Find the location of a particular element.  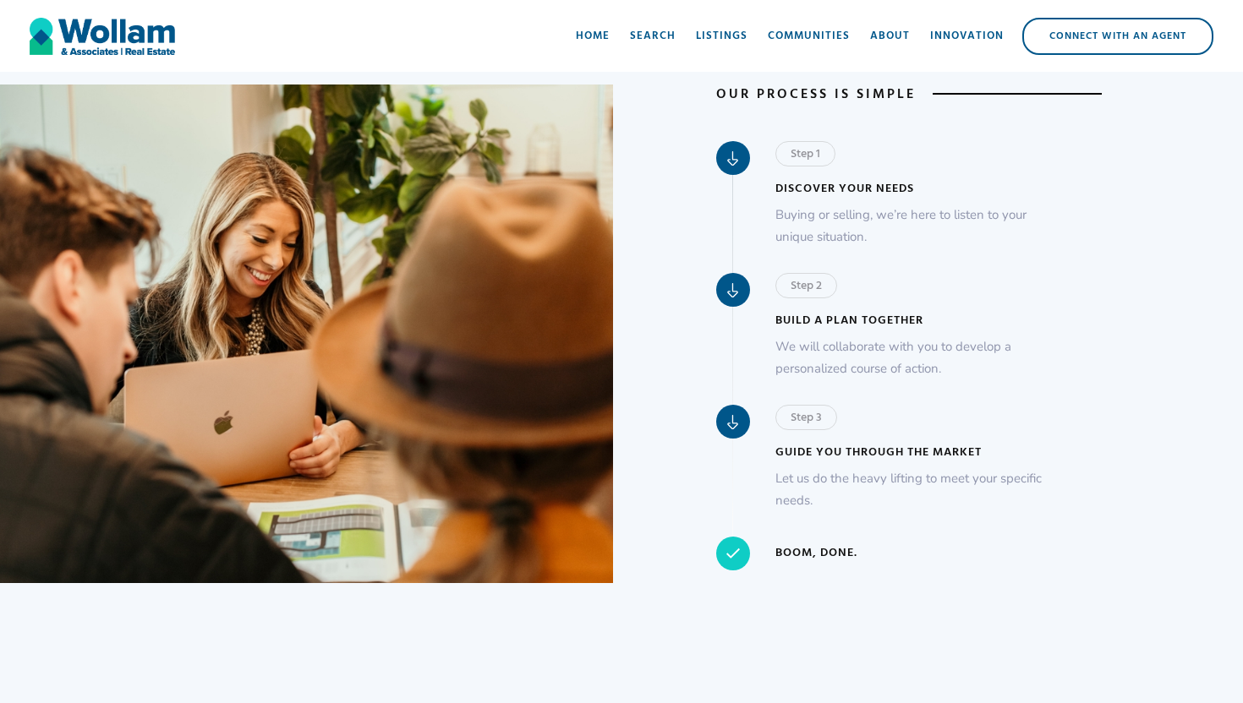

div: Listings is located at coordinates (721, 36).